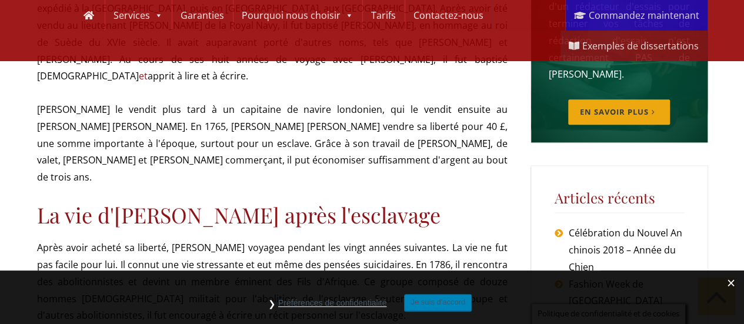 The height and width of the screenshot is (324, 744). What do you see at coordinates (332, 303) in the screenshot?
I see `font: Préférences de confidentialité` at bounding box center [332, 303].